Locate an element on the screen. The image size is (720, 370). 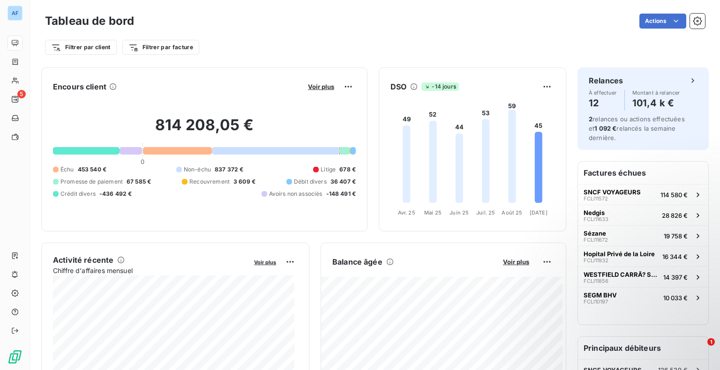
span: FCLI11672 is located at coordinates (596, 240).